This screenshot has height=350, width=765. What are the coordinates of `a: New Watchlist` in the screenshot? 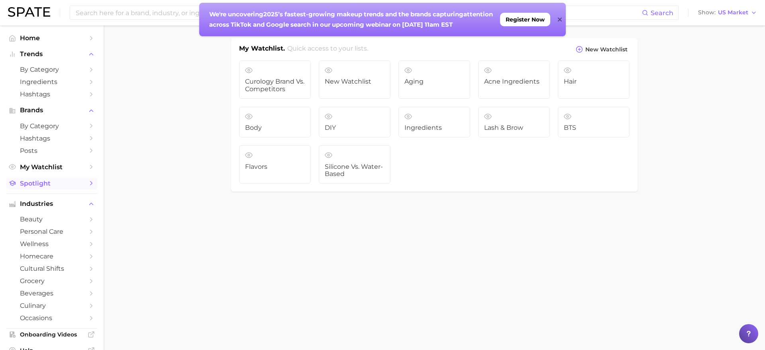 It's located at (354, 80).